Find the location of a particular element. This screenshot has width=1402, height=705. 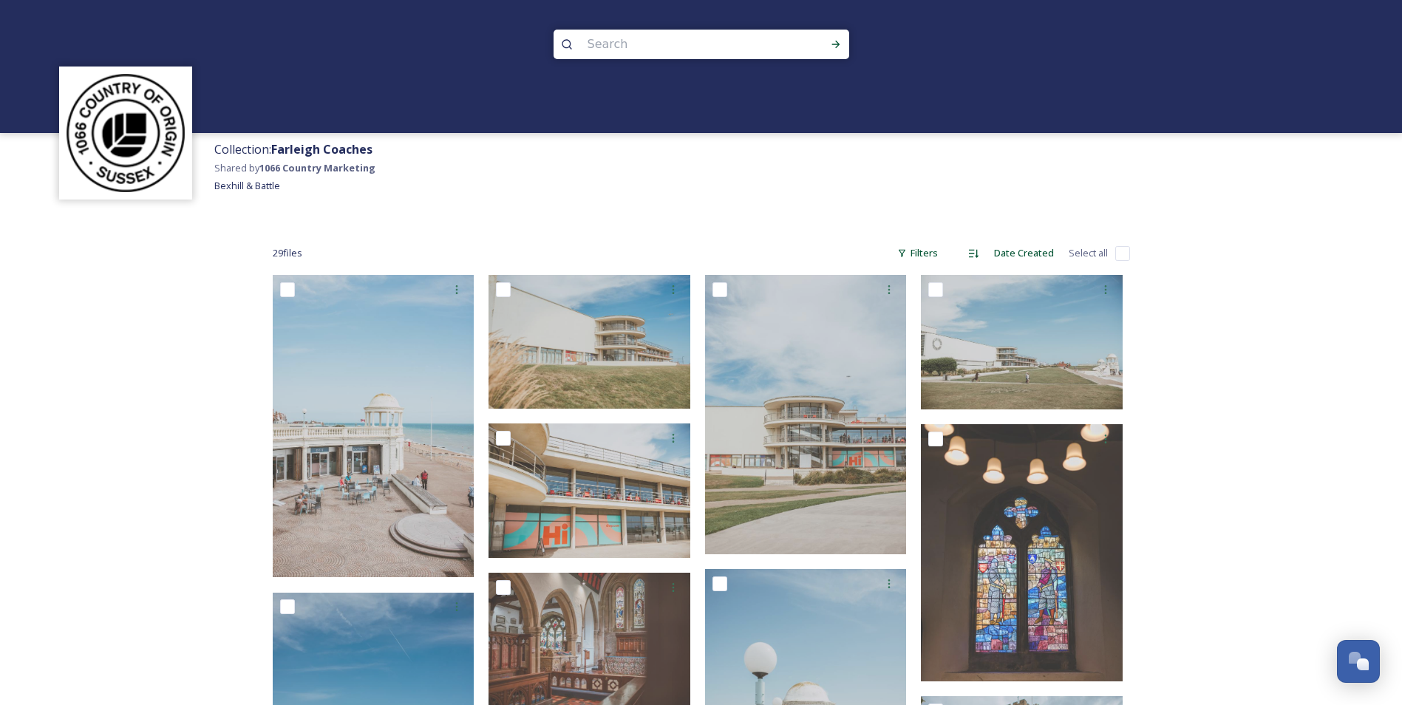

span: Bexhill & Battle is located at coordinates (247, 185).